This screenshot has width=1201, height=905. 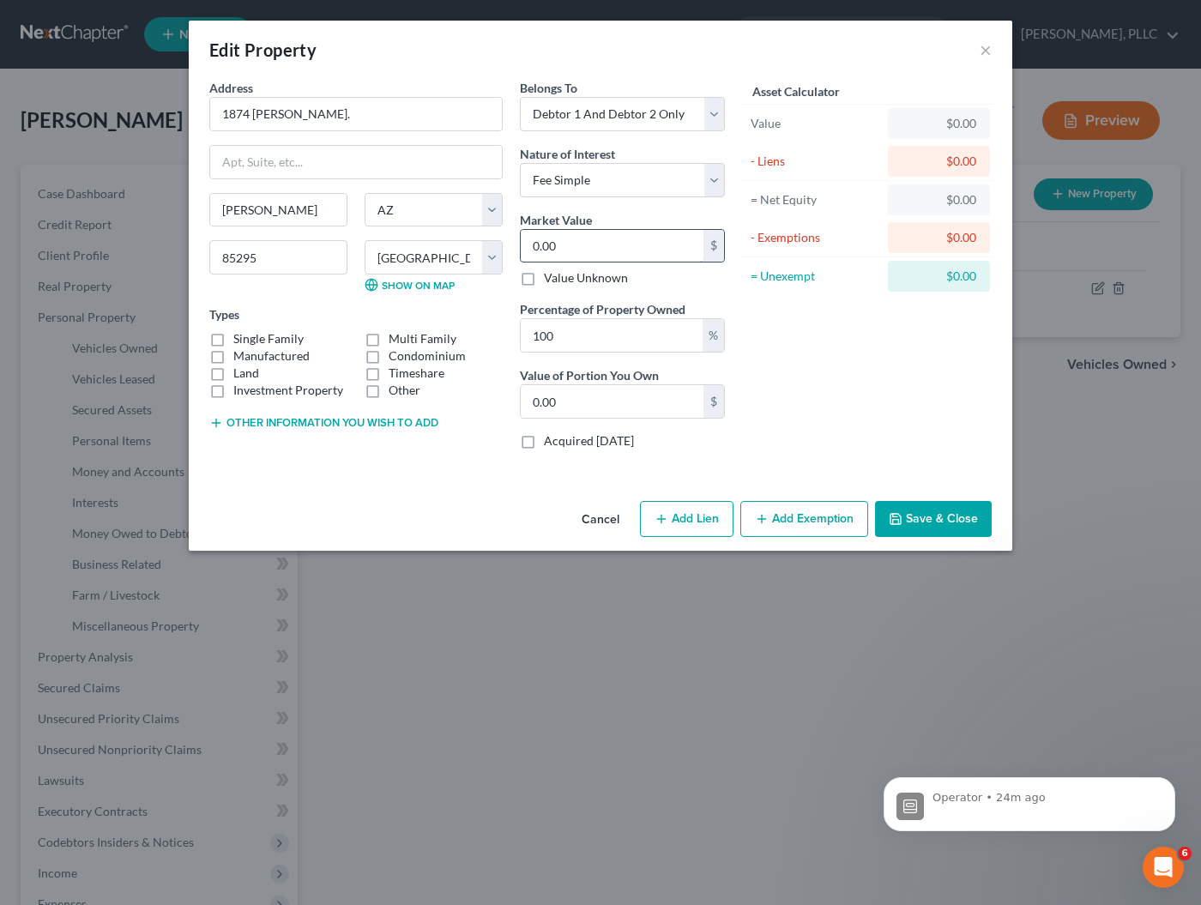 I want to click on label: Other, so click(x=404, y=390).